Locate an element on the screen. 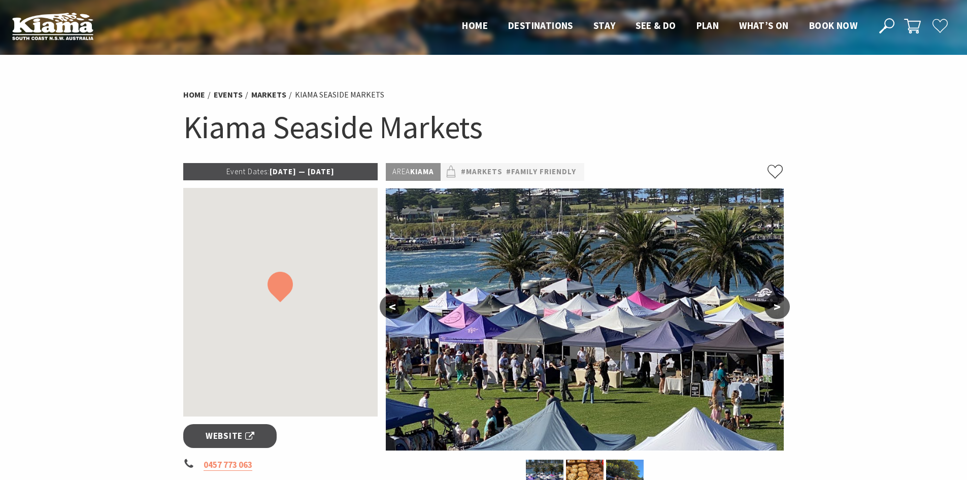 The image size is (967, 480). a: Events is located at coordinates (228, 94).